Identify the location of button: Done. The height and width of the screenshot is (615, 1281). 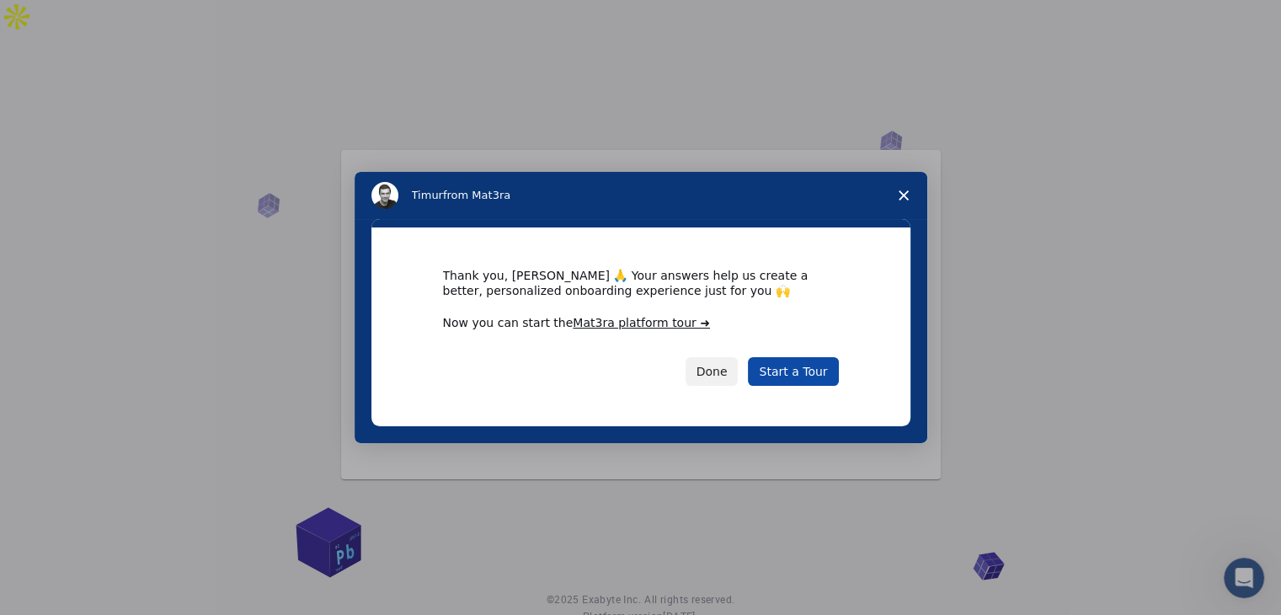
(711, 371).